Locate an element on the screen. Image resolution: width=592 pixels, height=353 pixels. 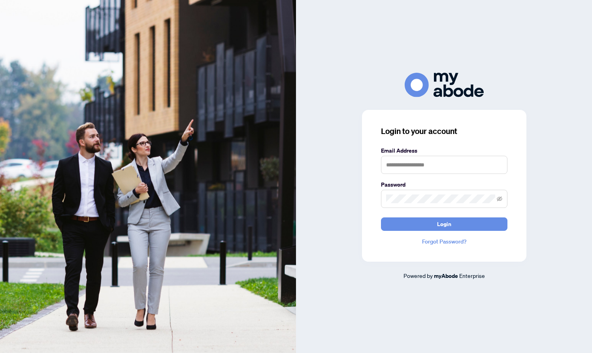
span: eye-invisible is located at coordinates (500, 199).